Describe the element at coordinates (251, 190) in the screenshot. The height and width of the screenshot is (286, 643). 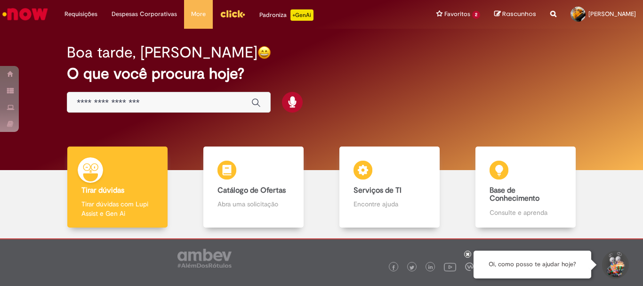
I see `b: Catálogo de Ofertas` at that location.